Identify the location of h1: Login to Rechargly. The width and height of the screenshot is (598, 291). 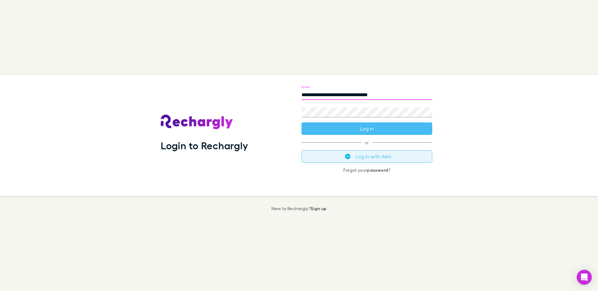
(204, 146).